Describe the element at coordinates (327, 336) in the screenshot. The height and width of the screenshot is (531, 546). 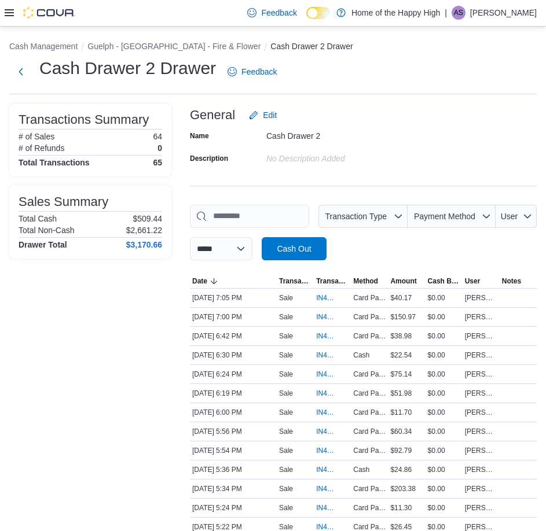
I see `span: IN4SFK-18439850` at that location.